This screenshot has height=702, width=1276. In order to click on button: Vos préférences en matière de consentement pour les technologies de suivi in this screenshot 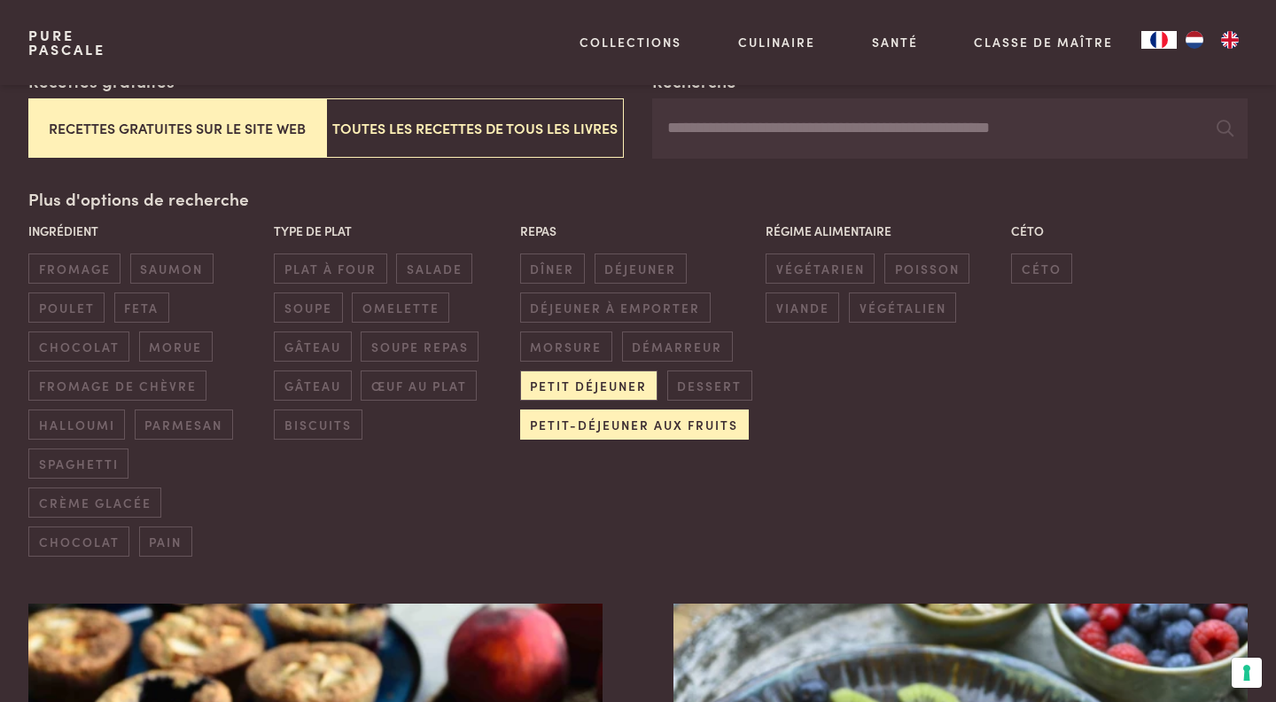, I will do `click(1247, 673)`.